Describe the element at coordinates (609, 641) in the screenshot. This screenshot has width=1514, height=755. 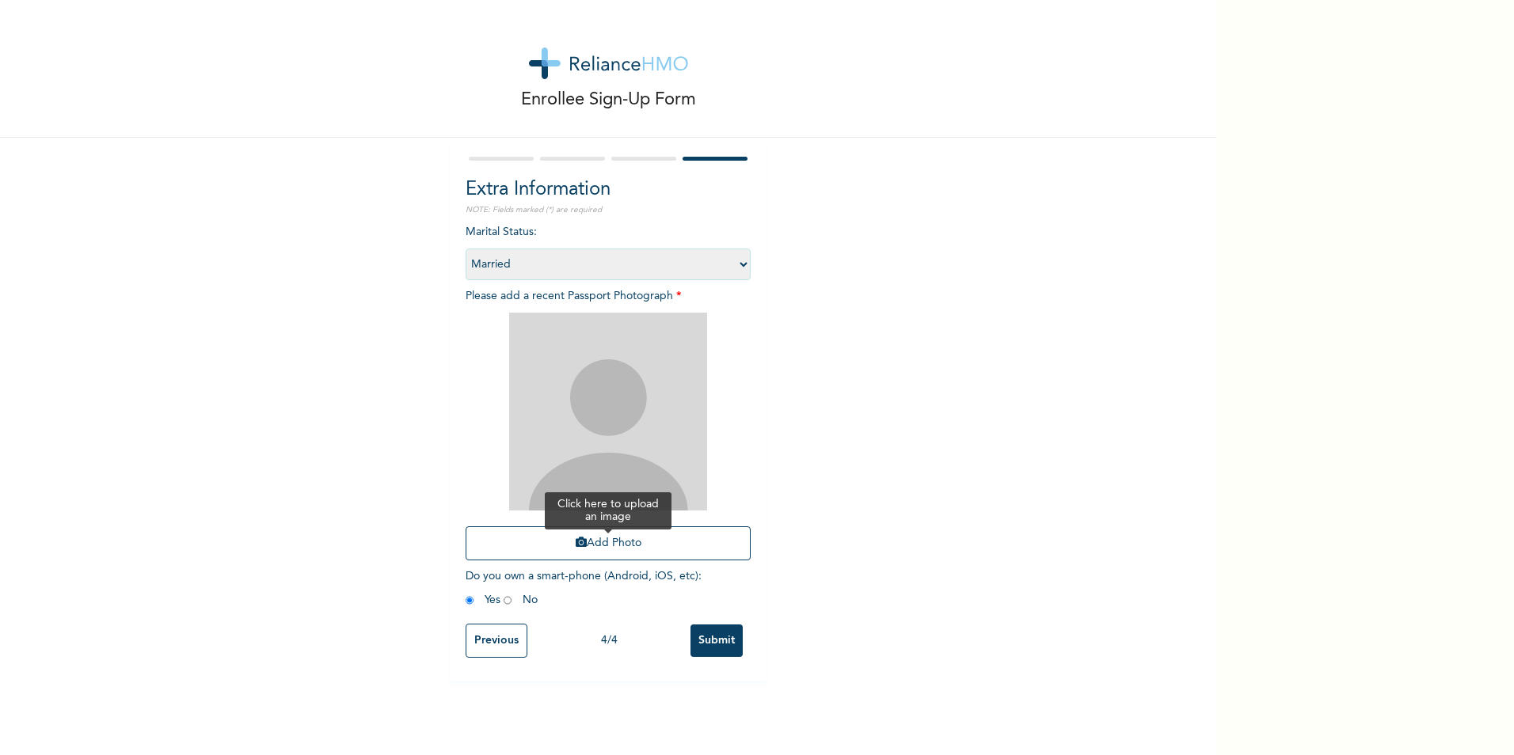
I see `div: 4 / 4` at that location.